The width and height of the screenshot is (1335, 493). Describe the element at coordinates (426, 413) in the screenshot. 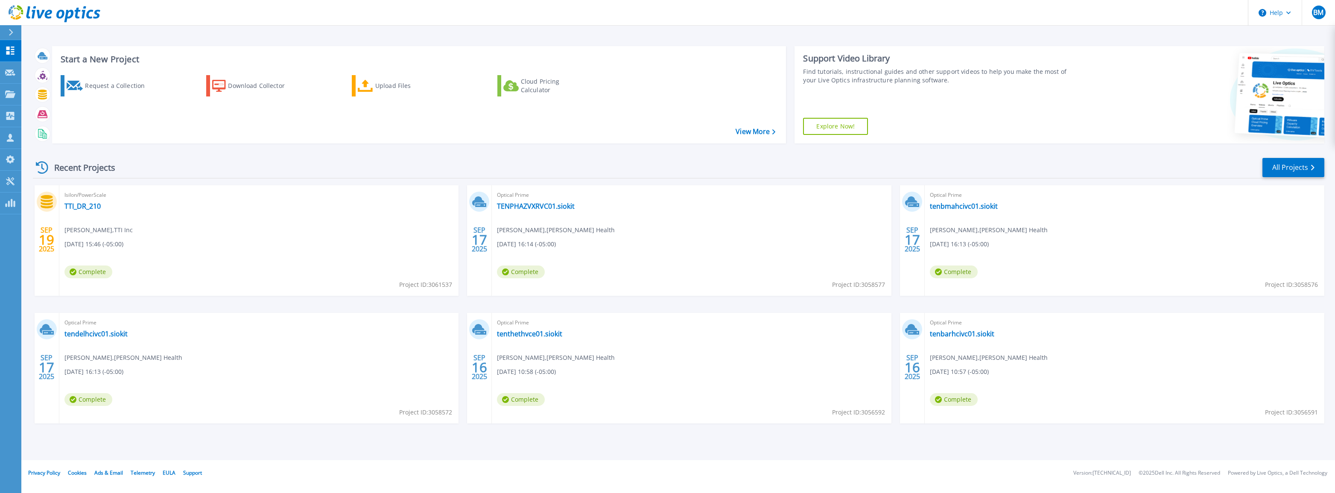

I see `span: Project ID: 3058572` at that location.